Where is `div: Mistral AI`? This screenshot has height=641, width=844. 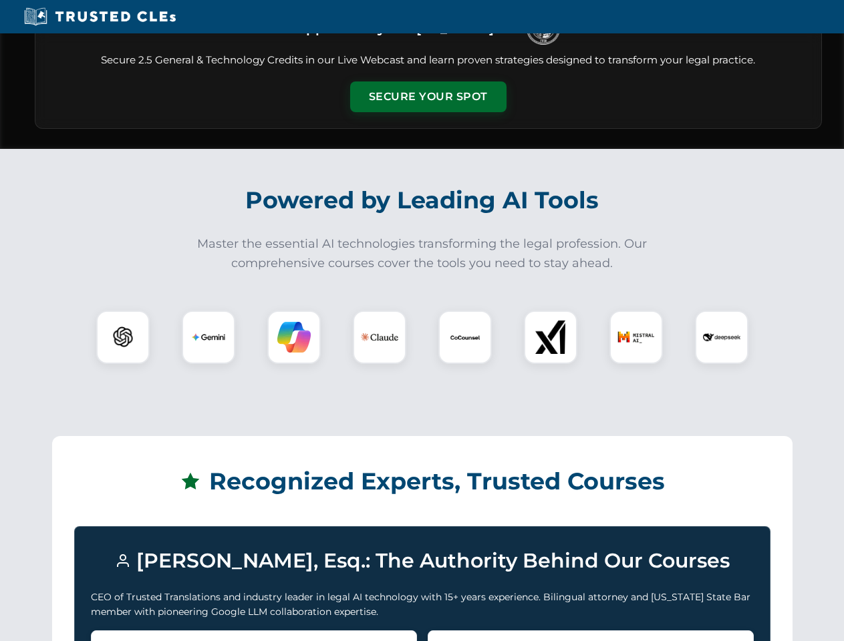 div: Mistral AI is located at coordinates (636, 337).